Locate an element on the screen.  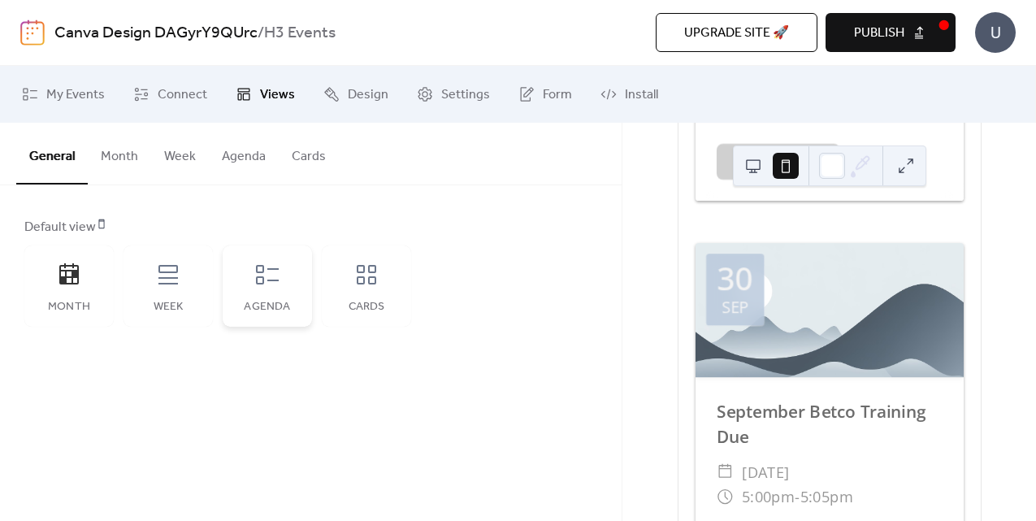
a: Design is located at coordinates (356, 94).